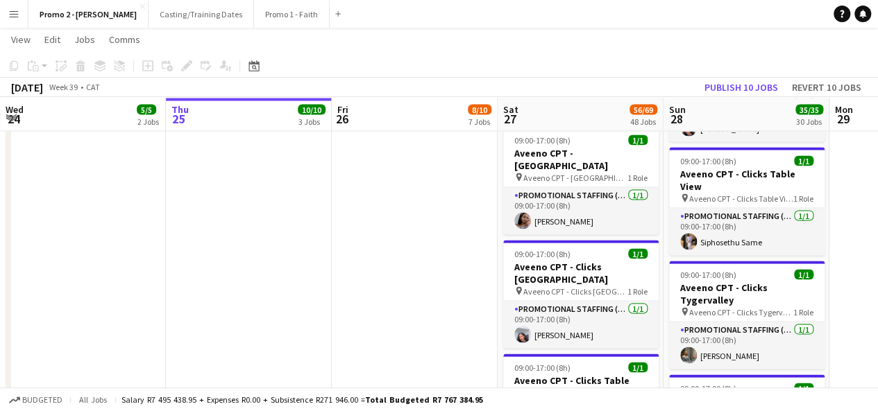 Image resolution: width=878 pixels, height=411 pixels. I want to click on span: 56/69, so click(643, 109).